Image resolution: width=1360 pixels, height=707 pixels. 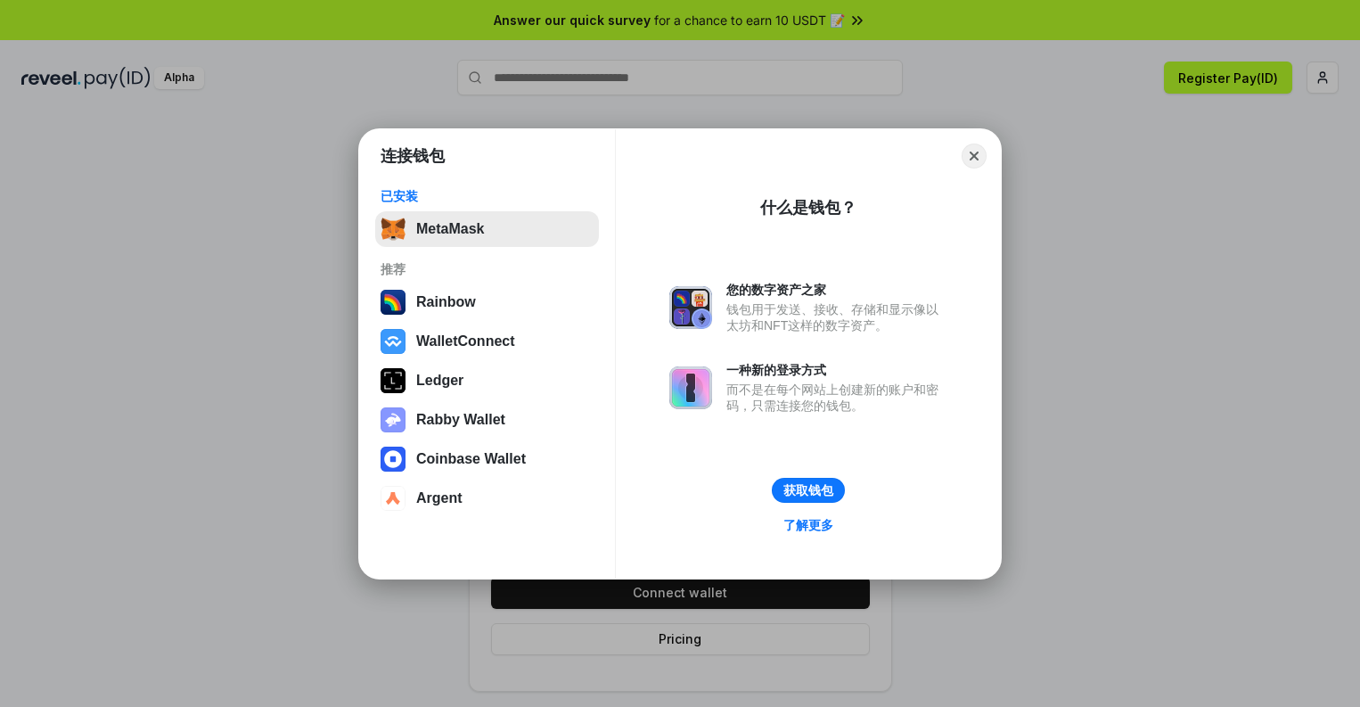 I want to click on div: 而不是在每个网站上创建新的账户和密码，只需连接您的钱包。, so click(x=837, y=397).